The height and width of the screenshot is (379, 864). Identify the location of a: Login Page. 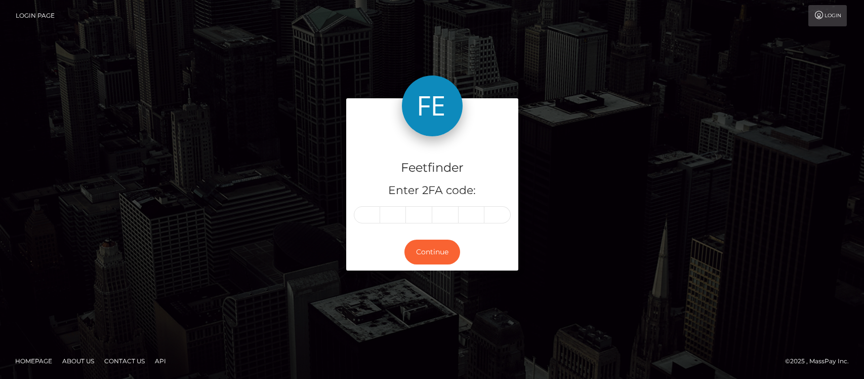
(35, 16).